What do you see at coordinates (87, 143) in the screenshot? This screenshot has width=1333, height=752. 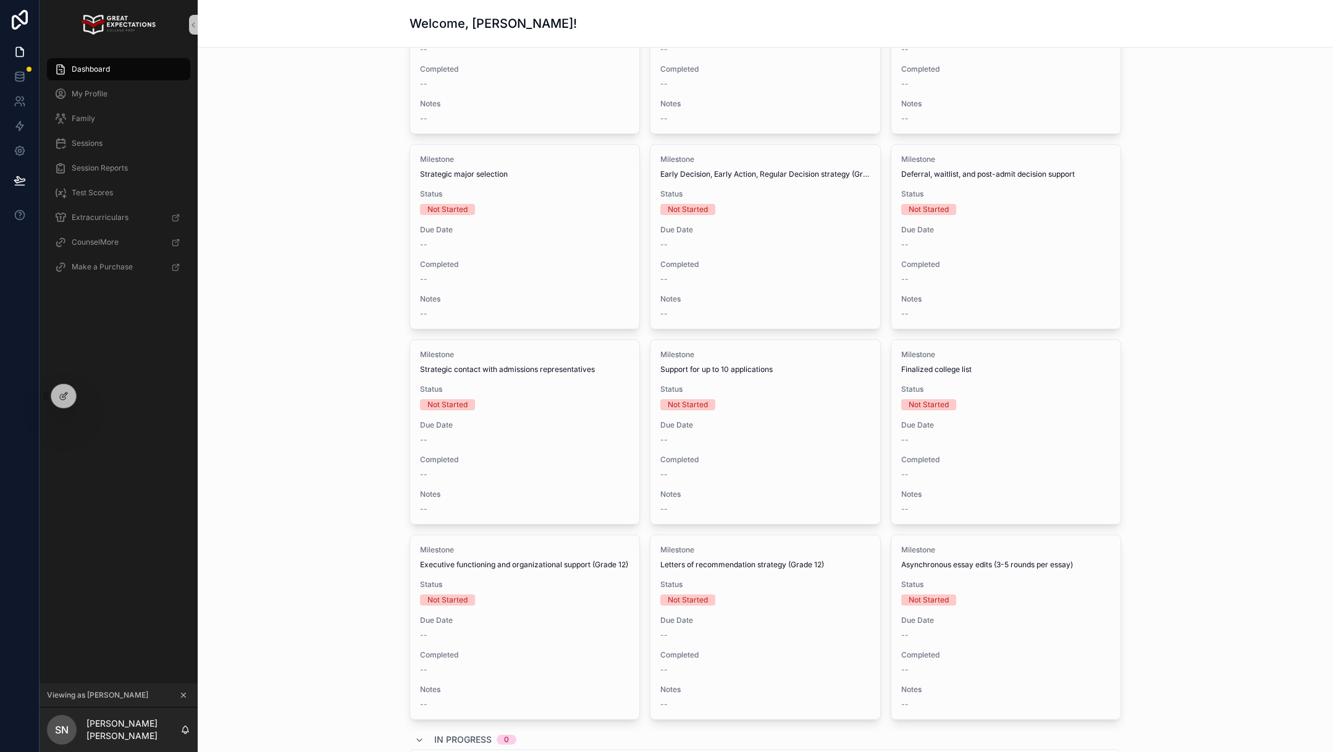 I see `span: Sessions` at bounding box center [87, 143].